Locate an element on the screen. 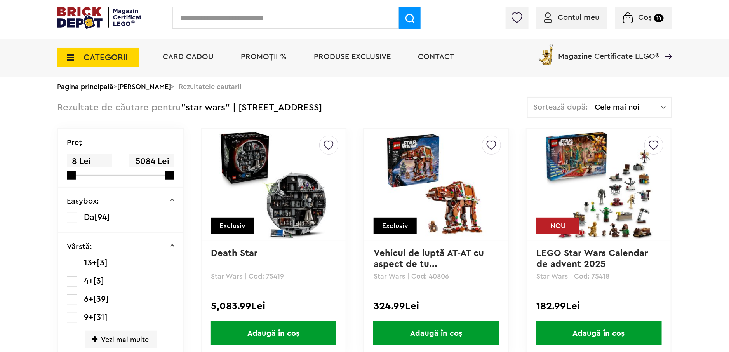 The image size is (729, 352). span: 4+ is located at coordinates (89, 281).